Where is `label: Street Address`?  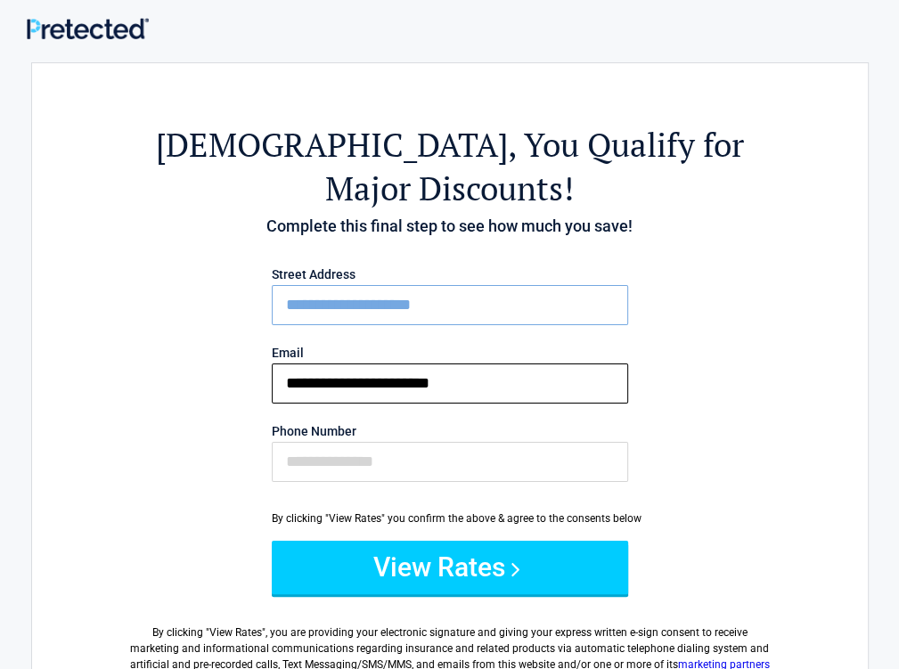
label: Street Address is located at coordinates (450, 274).